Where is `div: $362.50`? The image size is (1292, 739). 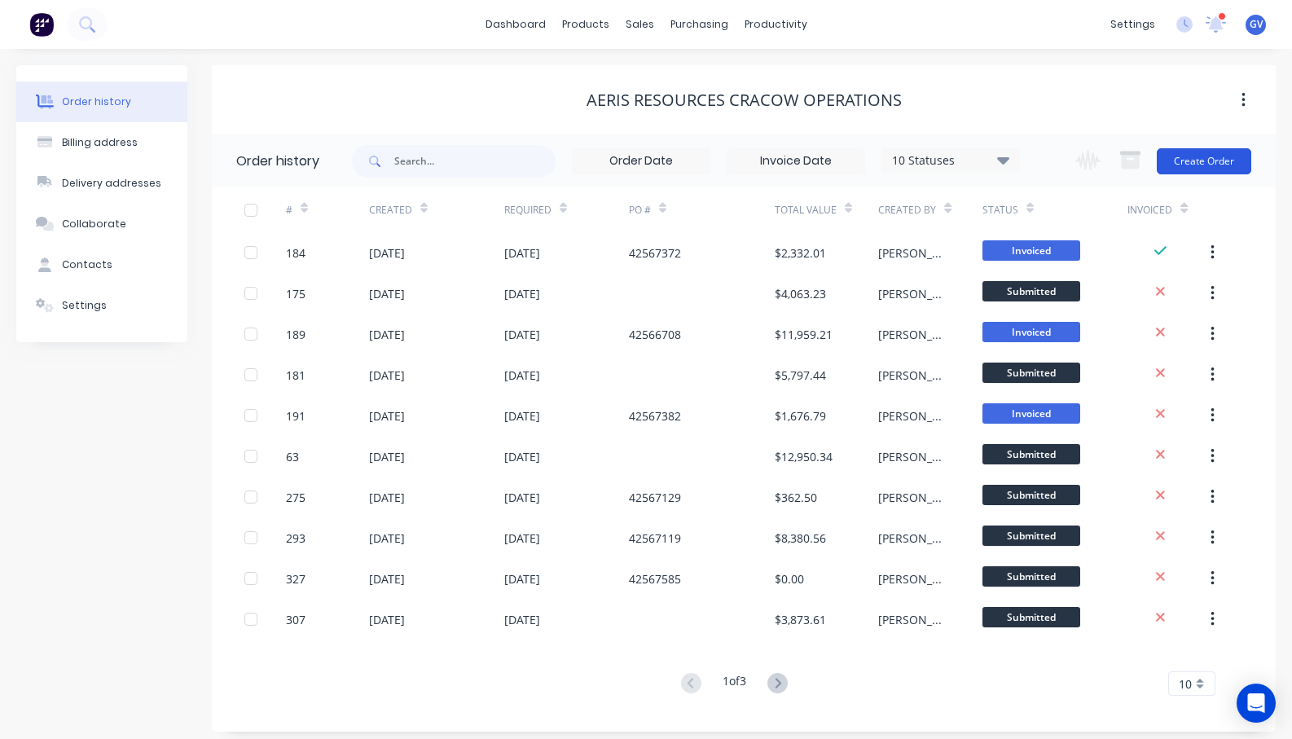 div: $362.50 is located at coordinates (796, 497).